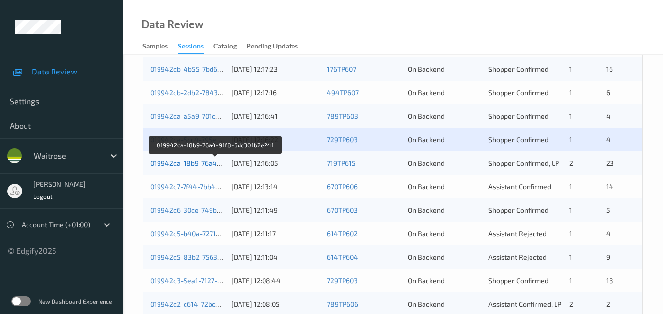  What do you see at coordinates (342, 233) in the screenshot?
I see `a: 614TP602` at bounding box center [342, 233].